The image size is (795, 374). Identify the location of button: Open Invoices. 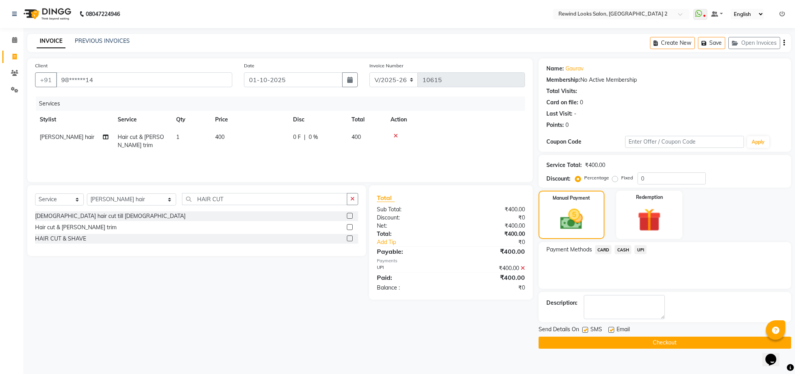
(754, 43).